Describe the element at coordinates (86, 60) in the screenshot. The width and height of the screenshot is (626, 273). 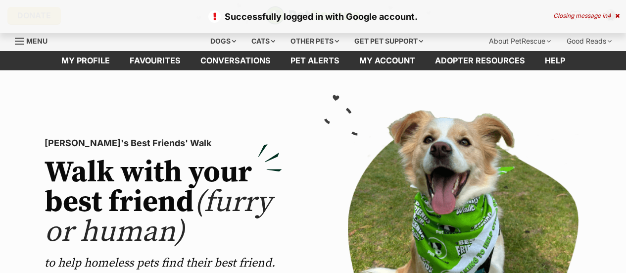
I see `a: My profile` at that location.